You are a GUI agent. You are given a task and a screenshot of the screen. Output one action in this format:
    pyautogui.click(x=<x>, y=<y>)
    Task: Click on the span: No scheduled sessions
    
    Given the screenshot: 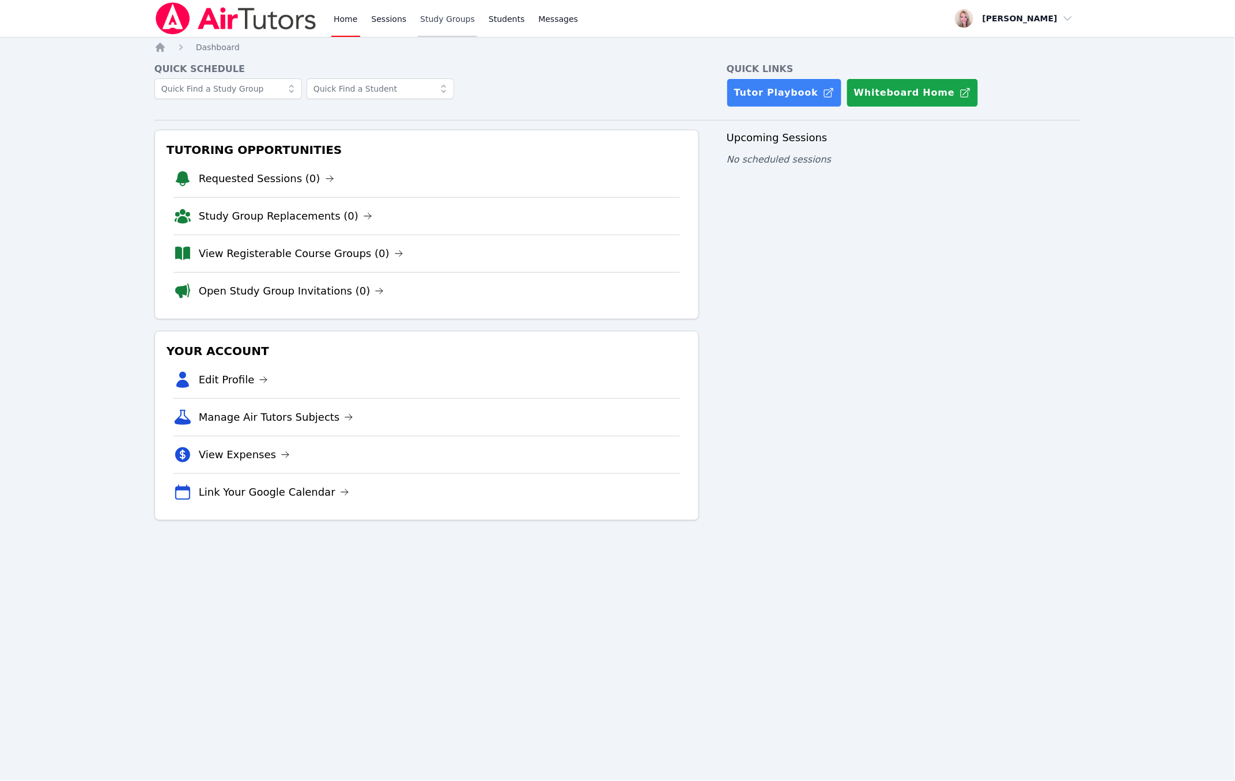 What is the action you would take?
    pyautogui.click(x=778, y=159)
    